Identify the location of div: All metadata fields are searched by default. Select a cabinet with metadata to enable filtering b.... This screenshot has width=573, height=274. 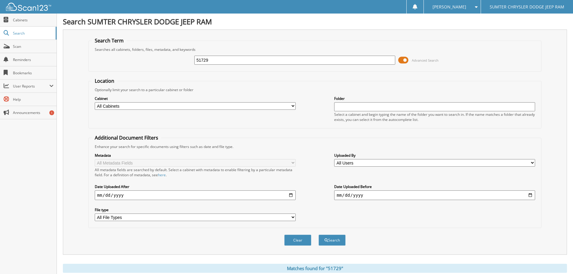
(195, 172).